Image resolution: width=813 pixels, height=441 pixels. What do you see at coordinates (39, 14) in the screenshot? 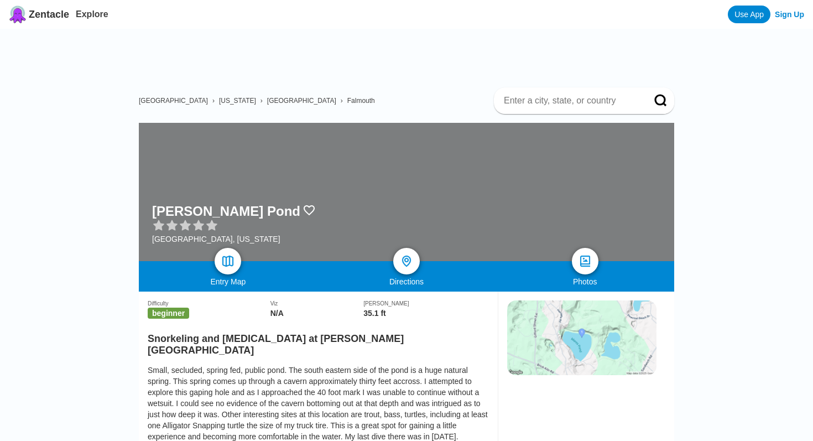
I see `a: Zentacle logoZentacle` at bounding box center [39, 14].